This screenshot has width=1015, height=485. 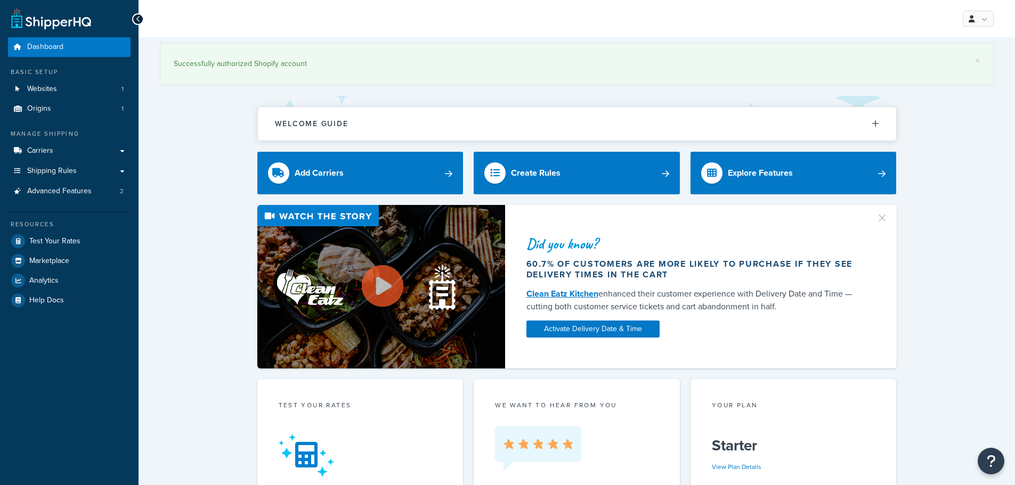 What do you see at coordinates (69, 261) in the screenshot?
I see `a: Marketplace` at bounding box center [69, 261].